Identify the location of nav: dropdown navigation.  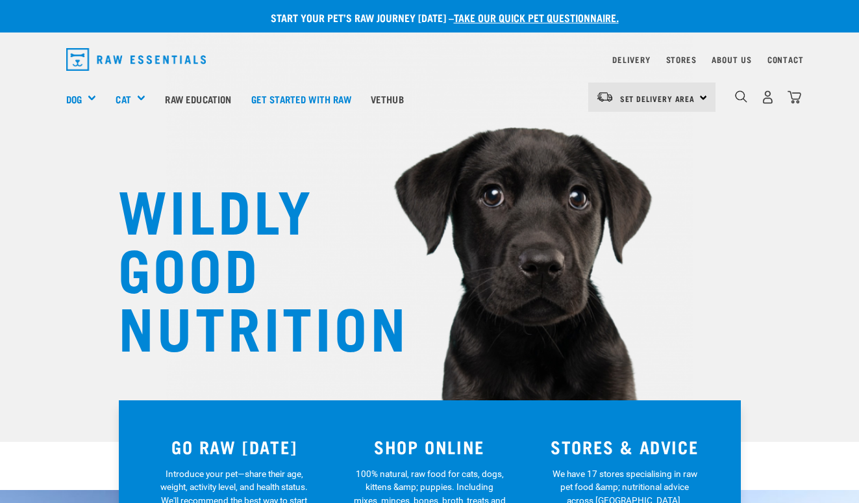
(430, 59).